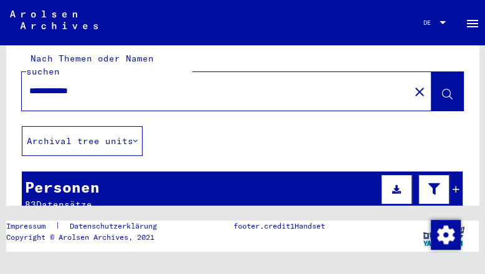 This screenshot has width=485, height=274. I want to click on button: Toggle sidenav, so click(472, 22).